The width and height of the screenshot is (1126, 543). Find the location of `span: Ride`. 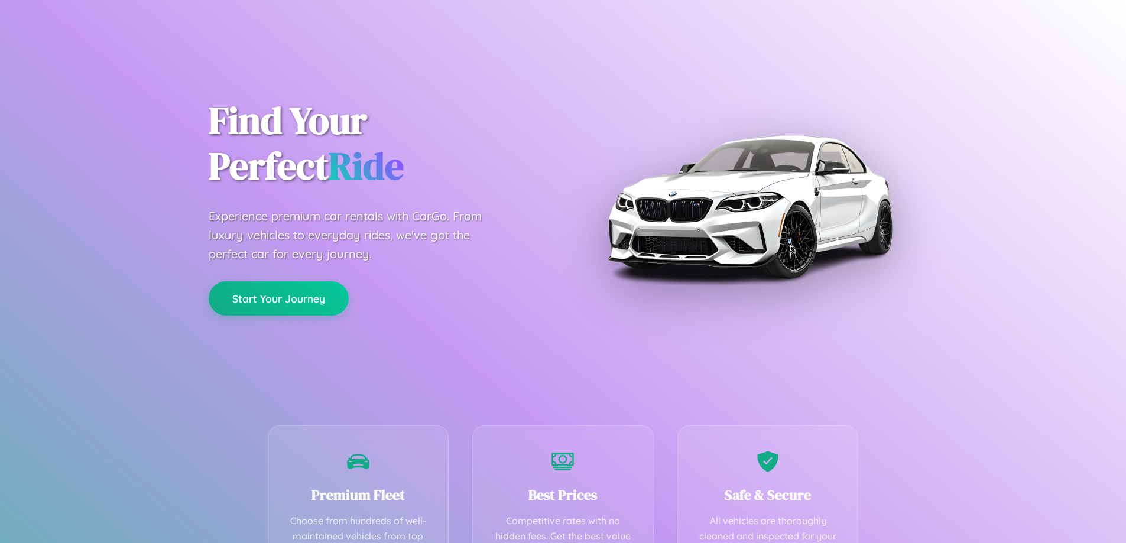

span: Ride is located at coordinates (366, 166).